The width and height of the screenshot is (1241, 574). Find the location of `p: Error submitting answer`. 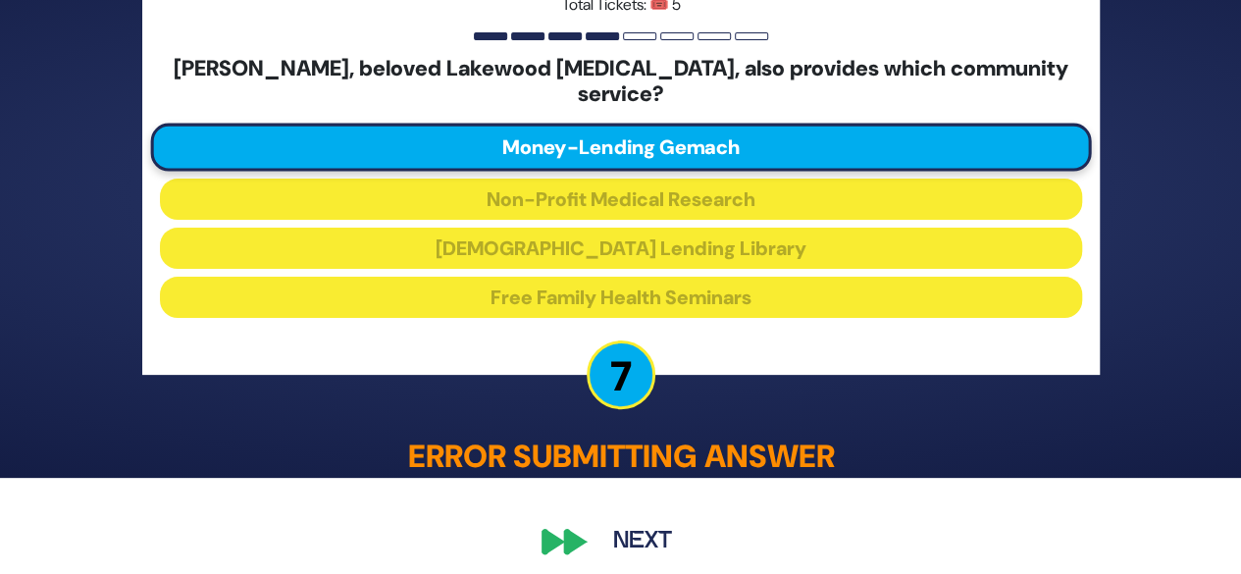

p: Error submitting answer is located at coordinates (621, 455).